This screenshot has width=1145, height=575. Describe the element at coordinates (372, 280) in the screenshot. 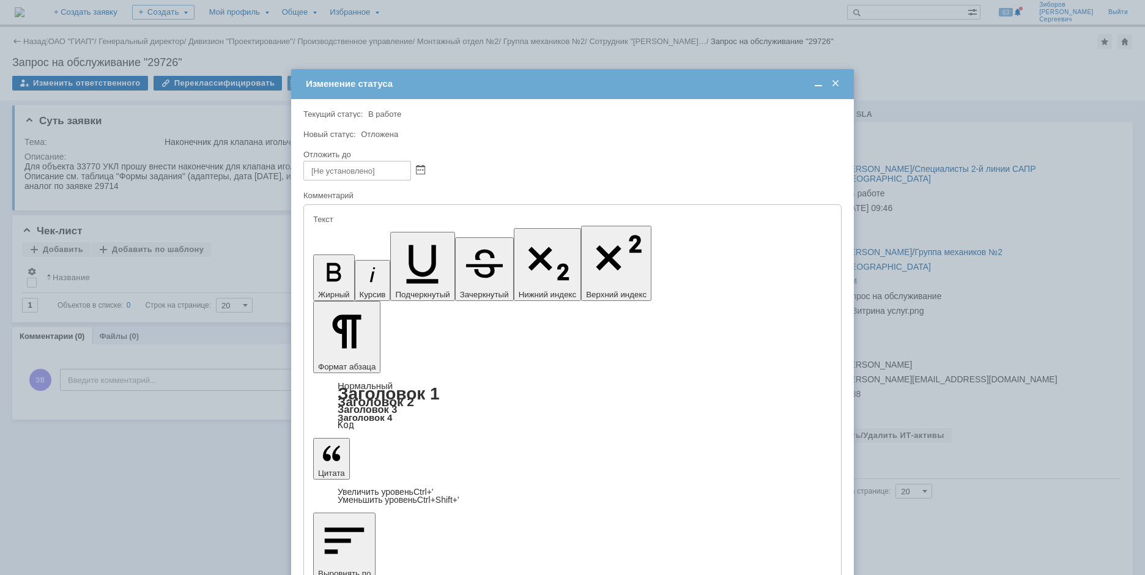

I see `button: Курсив` at that location.